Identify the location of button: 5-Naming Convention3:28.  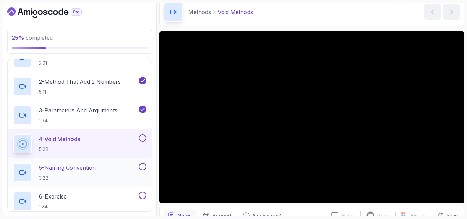
(80, 173).